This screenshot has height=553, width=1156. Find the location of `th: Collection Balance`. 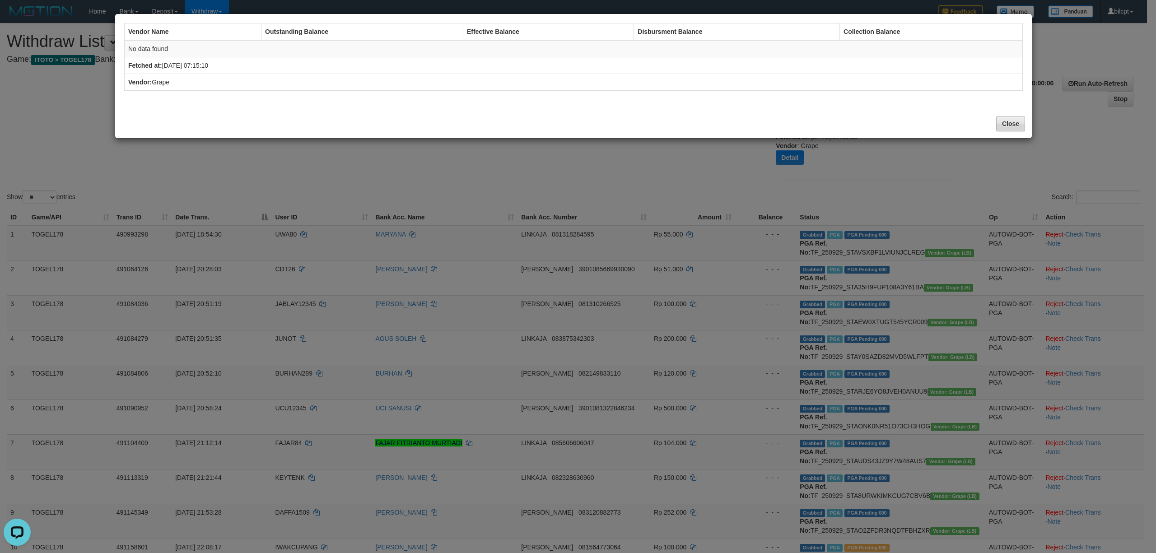

th: Collection Balance is located at coordinates (931, 32).